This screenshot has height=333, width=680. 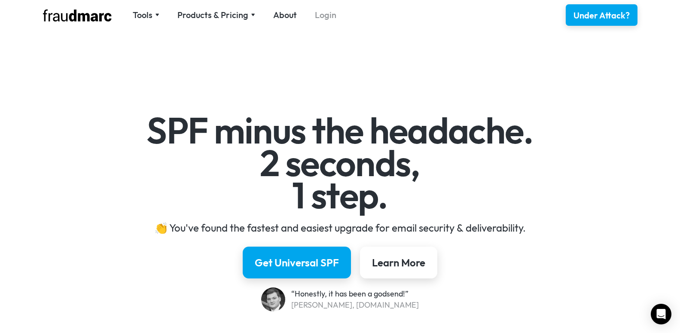 What do you see at coordinates (326, 15) in the screenshot?
I see `a: Login` at bounding box center [326, 15].